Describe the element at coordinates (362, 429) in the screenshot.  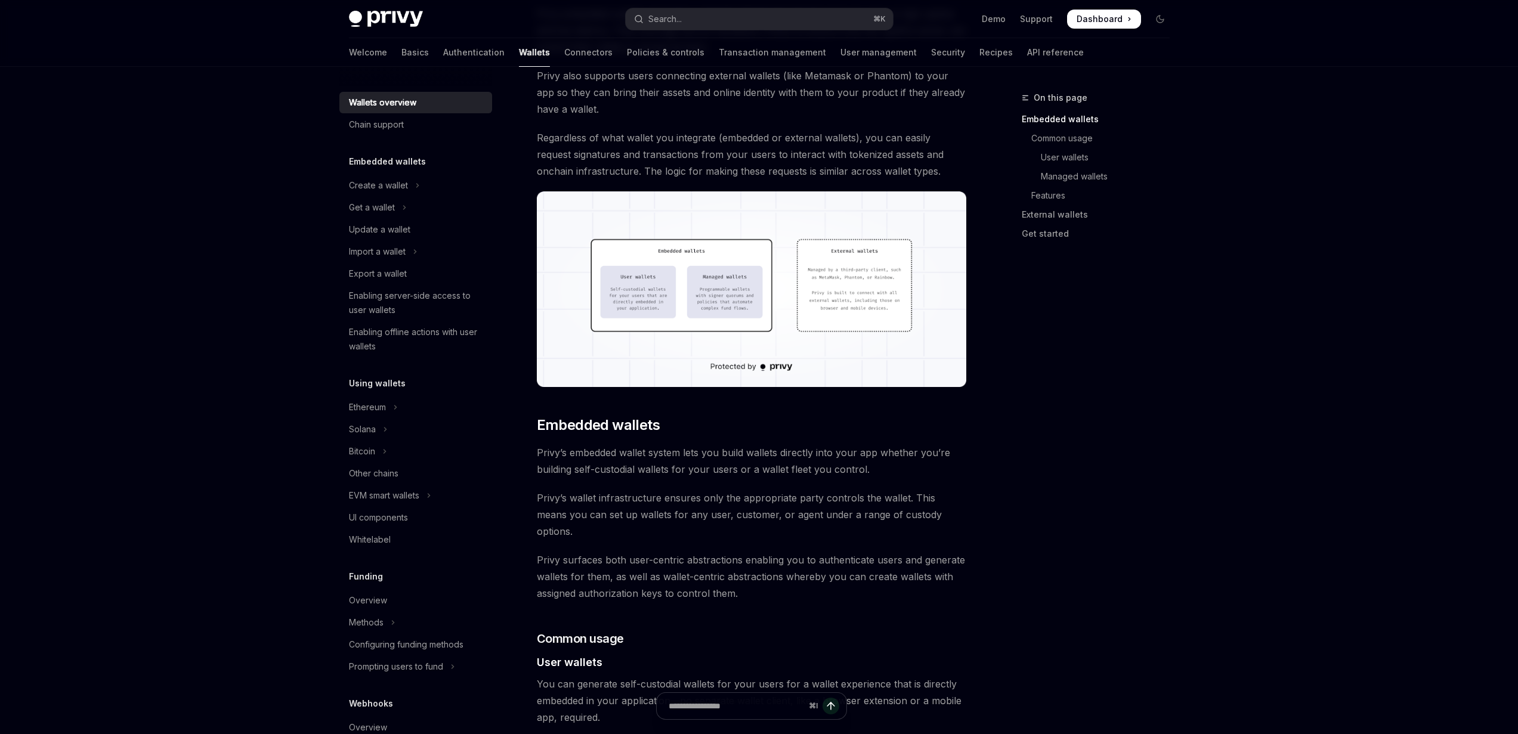
I see `div: Solana` at that location.